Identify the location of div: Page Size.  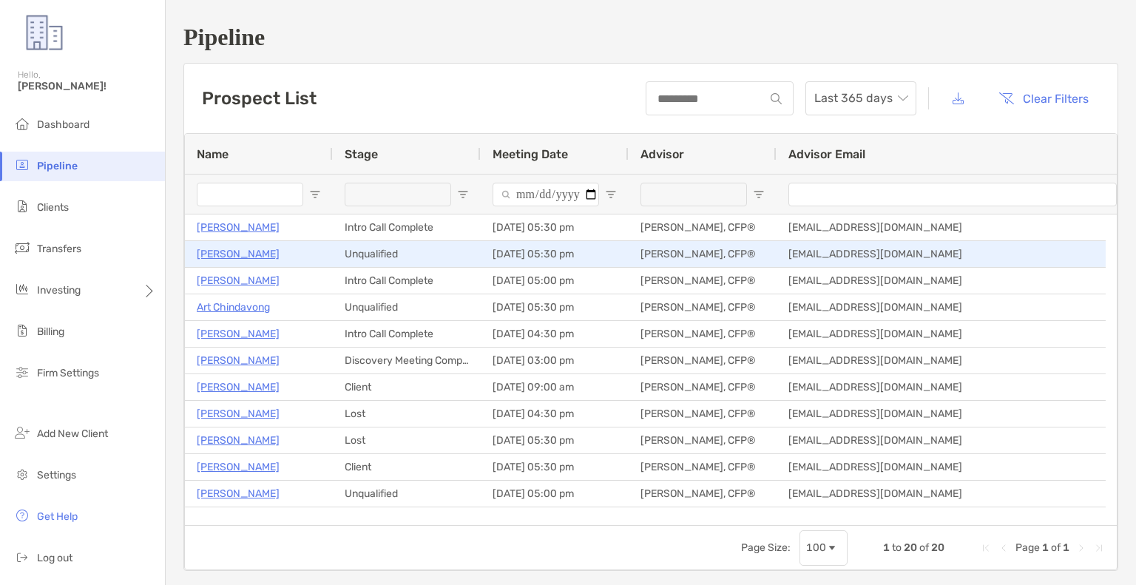
(823, 548).